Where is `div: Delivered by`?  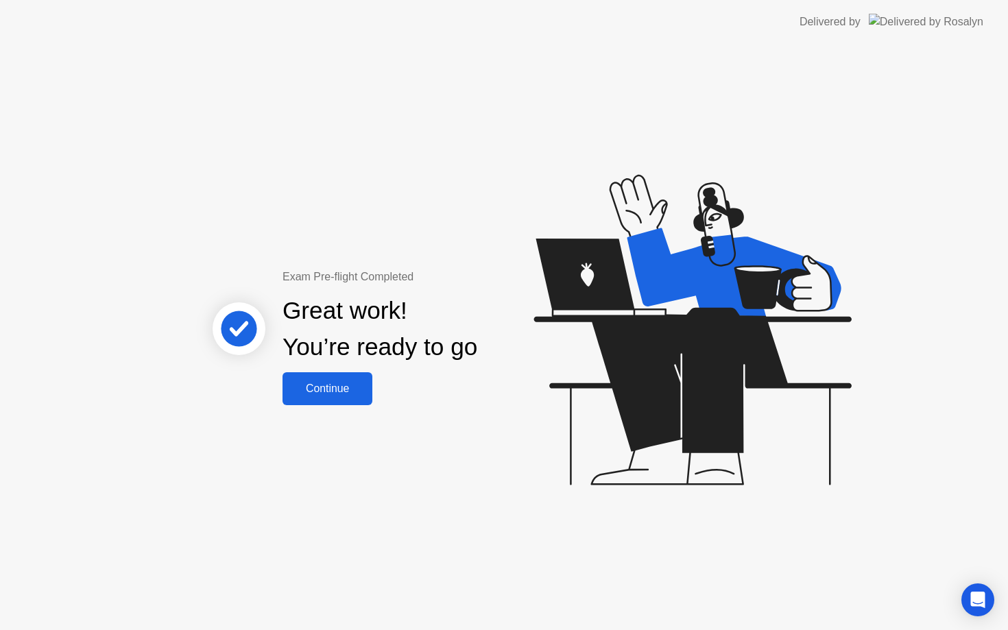 div: Delivered by is located at coordinates (830, 22).